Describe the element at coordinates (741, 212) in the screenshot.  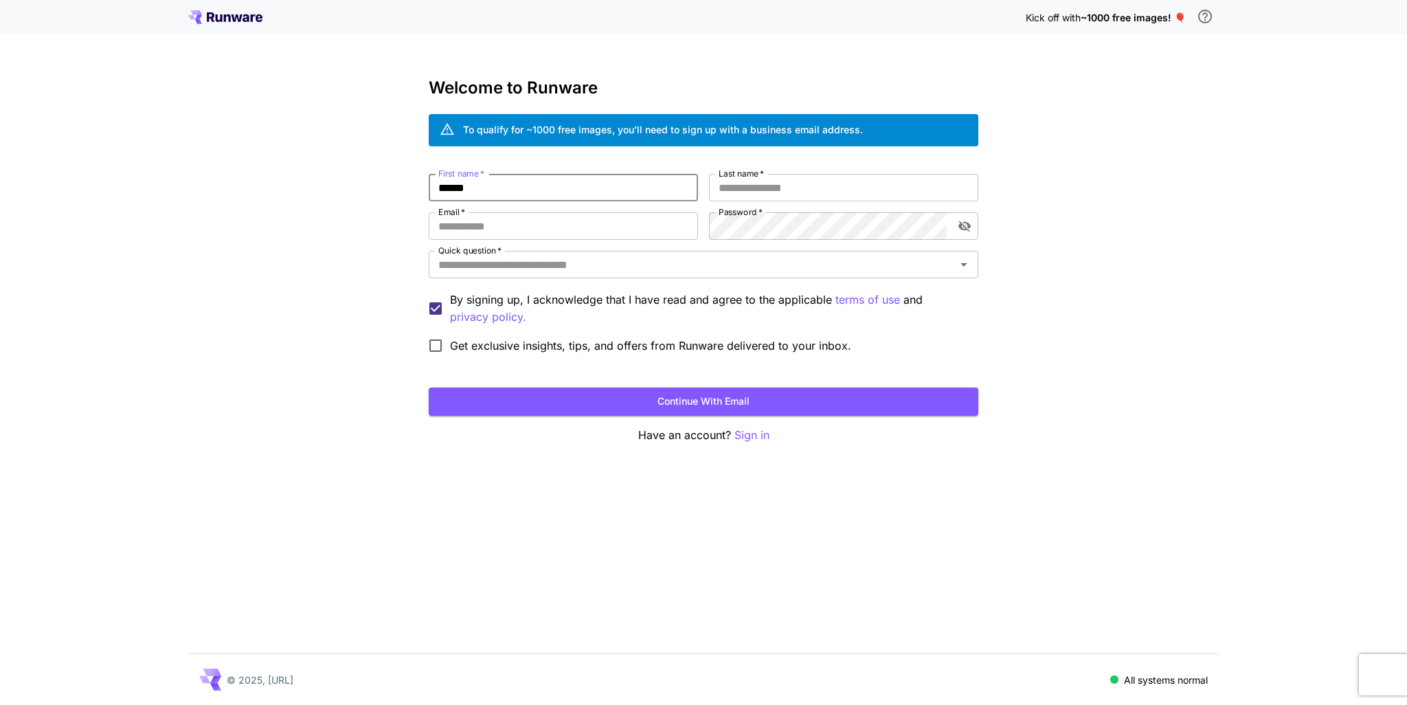
I see `label: Password` at that location.